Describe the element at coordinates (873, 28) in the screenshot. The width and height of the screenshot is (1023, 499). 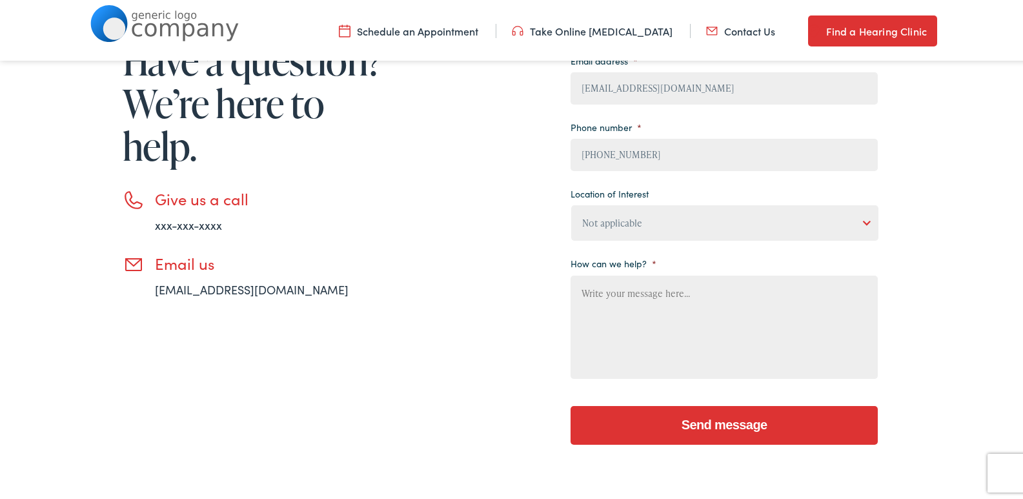
I see `a: Find a Hearing Clinic` at that location.